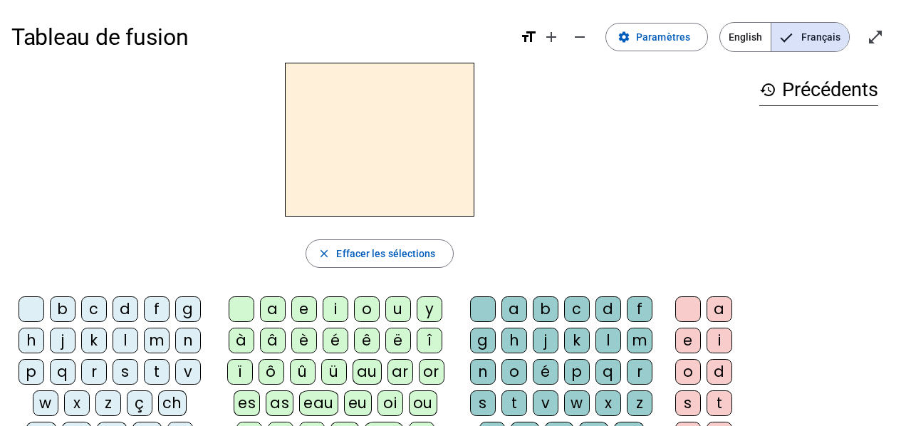  I want to click on div: ï, so click(240, 372).